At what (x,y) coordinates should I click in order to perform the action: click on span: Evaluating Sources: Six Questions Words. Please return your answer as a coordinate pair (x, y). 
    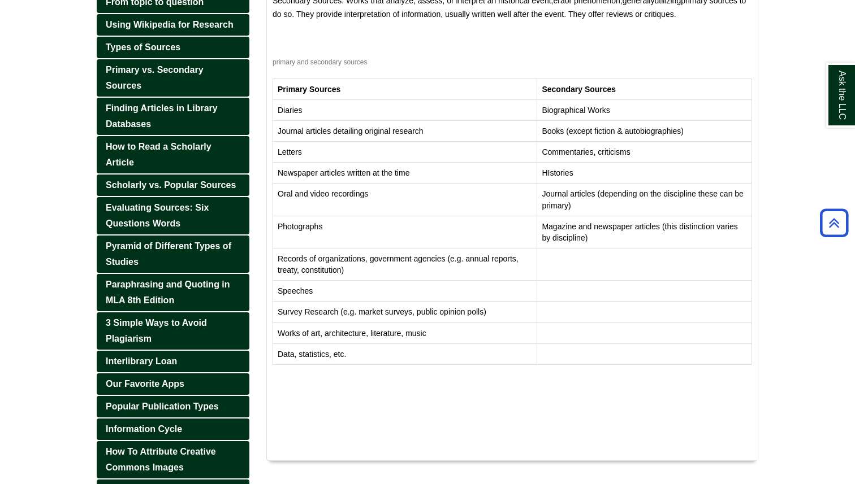
    Looking at the image, I should click on (157, 215).